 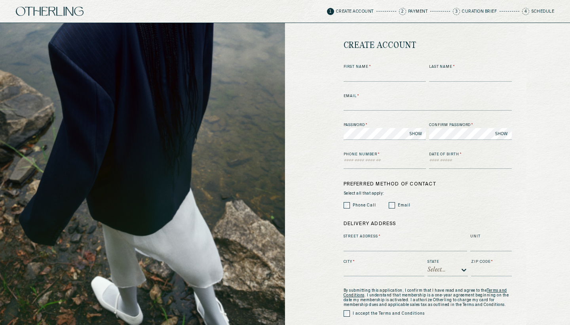 What do you see at coordinates (330, 11) in the screenshot?
I see `span: 1` at bounding box center [330, 11].